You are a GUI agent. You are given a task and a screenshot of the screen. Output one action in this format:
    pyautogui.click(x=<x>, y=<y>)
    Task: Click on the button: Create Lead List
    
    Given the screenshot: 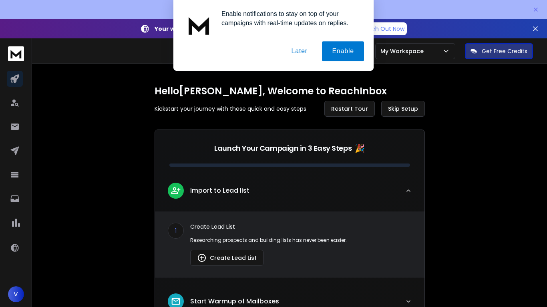 What is the action you would take?
    pyautogui.click(x=227, y=258)
    